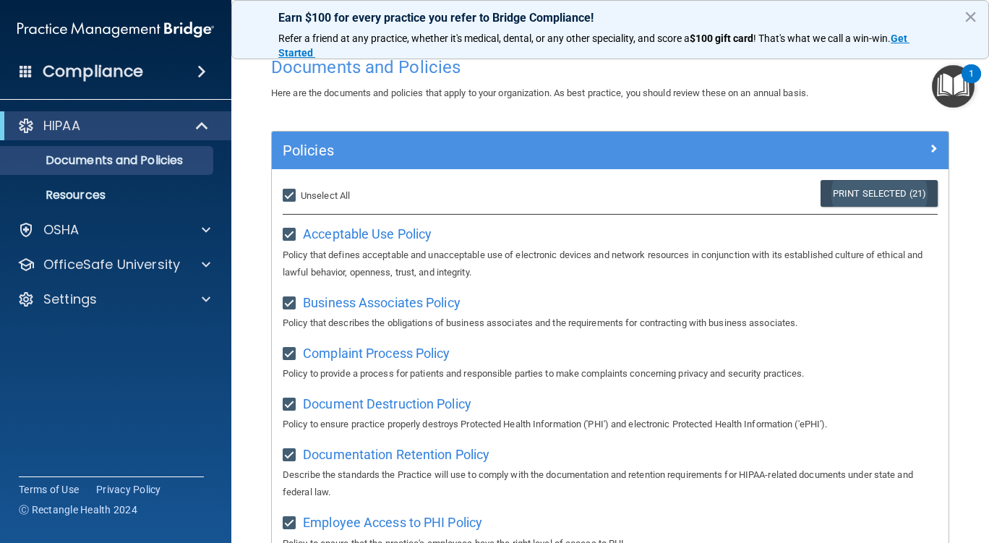 The height and width of the screenshot is (543, 989). I want to click on p: Policy that describes the obligations of business associates and the requirements for contracting..., so click(610, 323).